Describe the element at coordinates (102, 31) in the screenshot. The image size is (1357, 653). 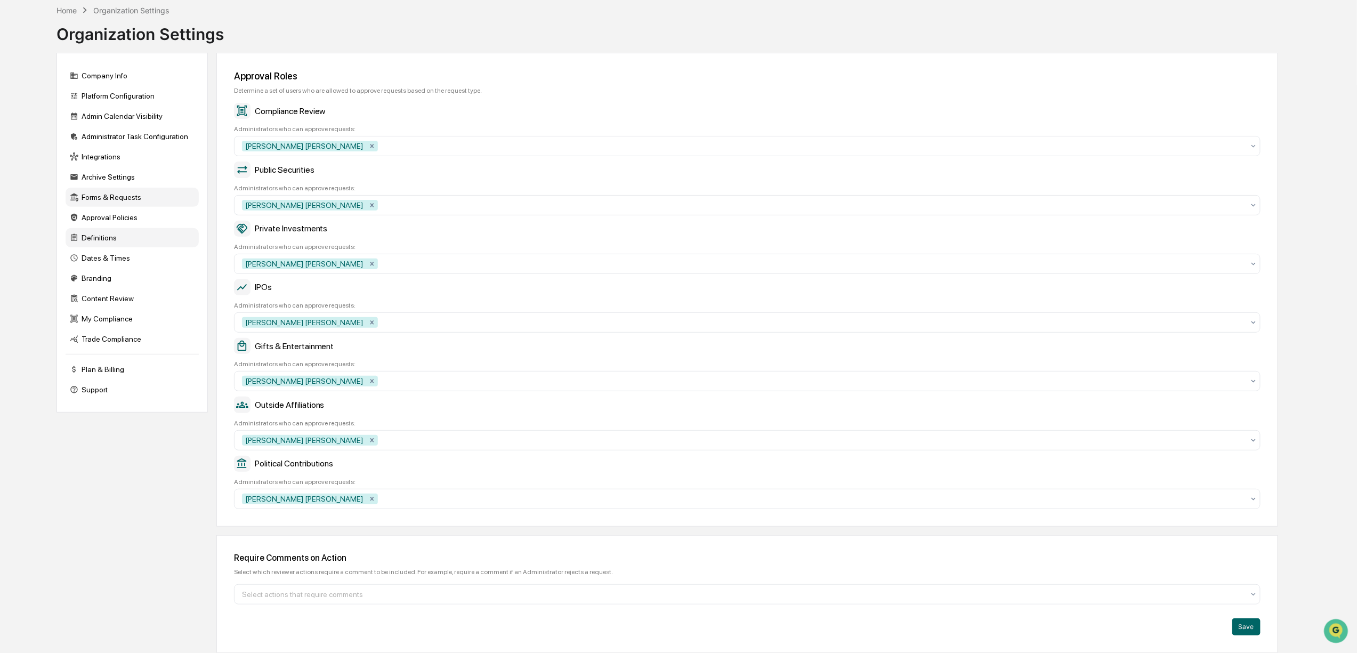
I see `p: How can we help?` at that location.